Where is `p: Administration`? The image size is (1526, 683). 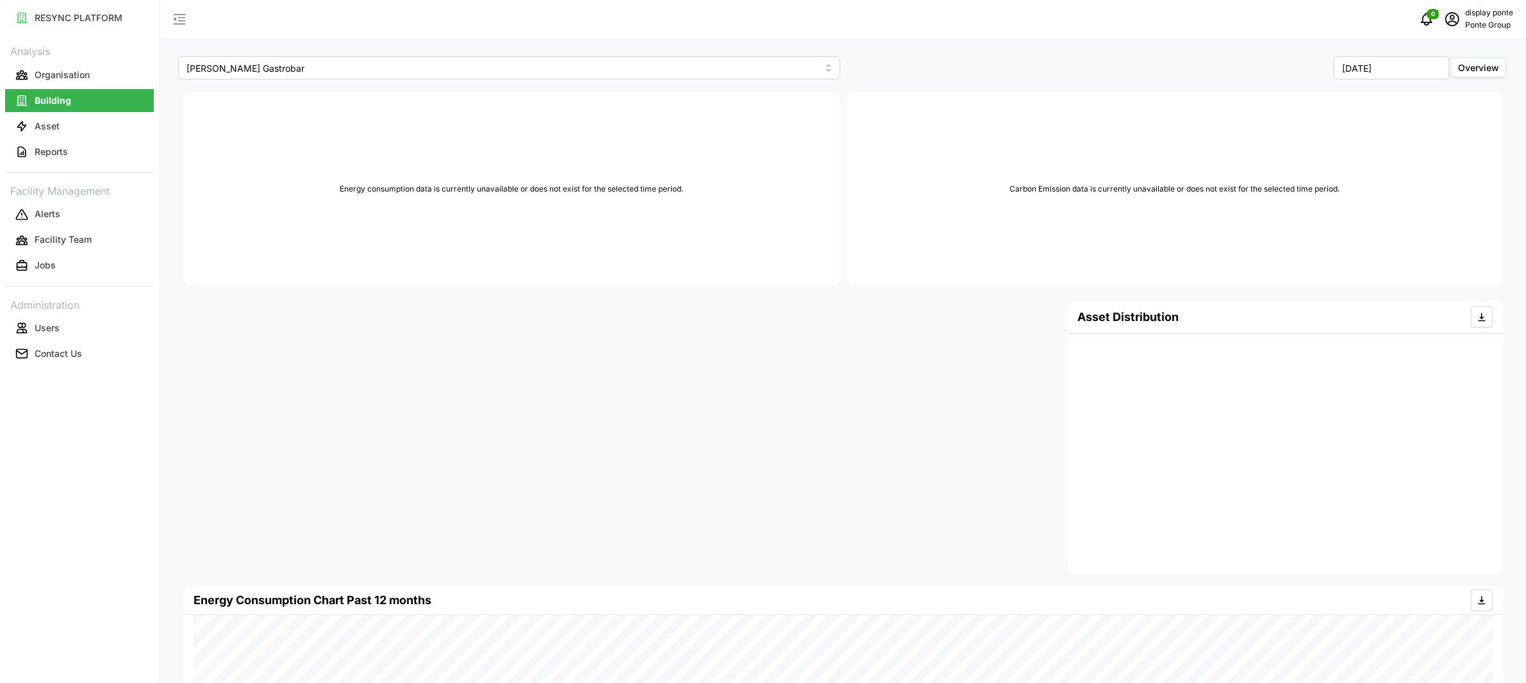
p: Administration is located at coordinates (79, 304).